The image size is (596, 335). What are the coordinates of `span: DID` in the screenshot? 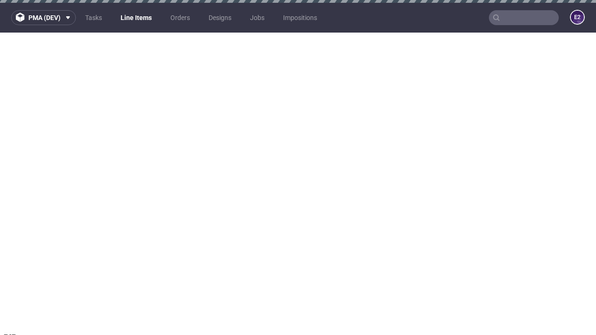 It's located at (10, 305).